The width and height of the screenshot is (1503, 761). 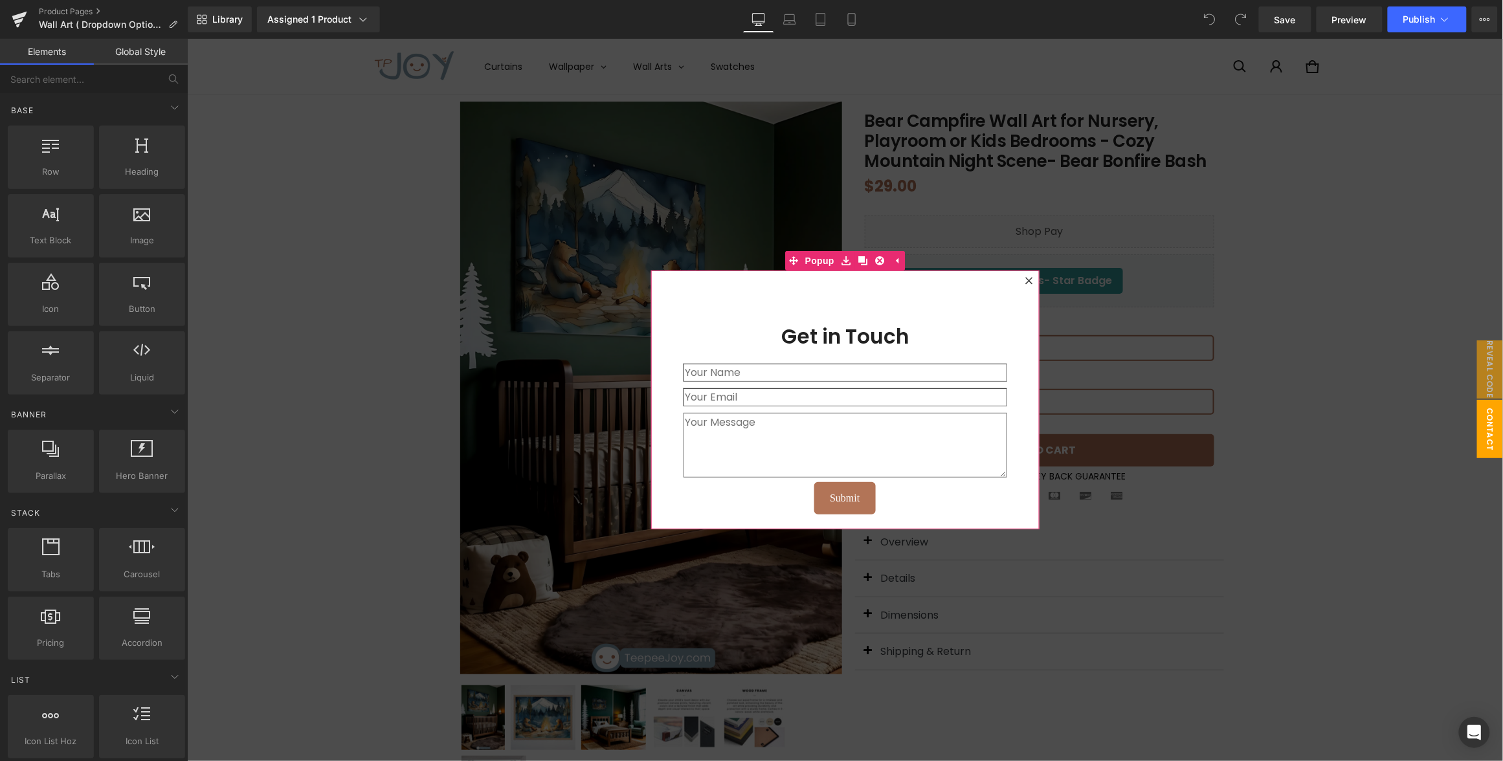 What do you see at coordinates (676, 222) in the screenshot?
I see `a: Clone Module` at bounding box center [676, 222].